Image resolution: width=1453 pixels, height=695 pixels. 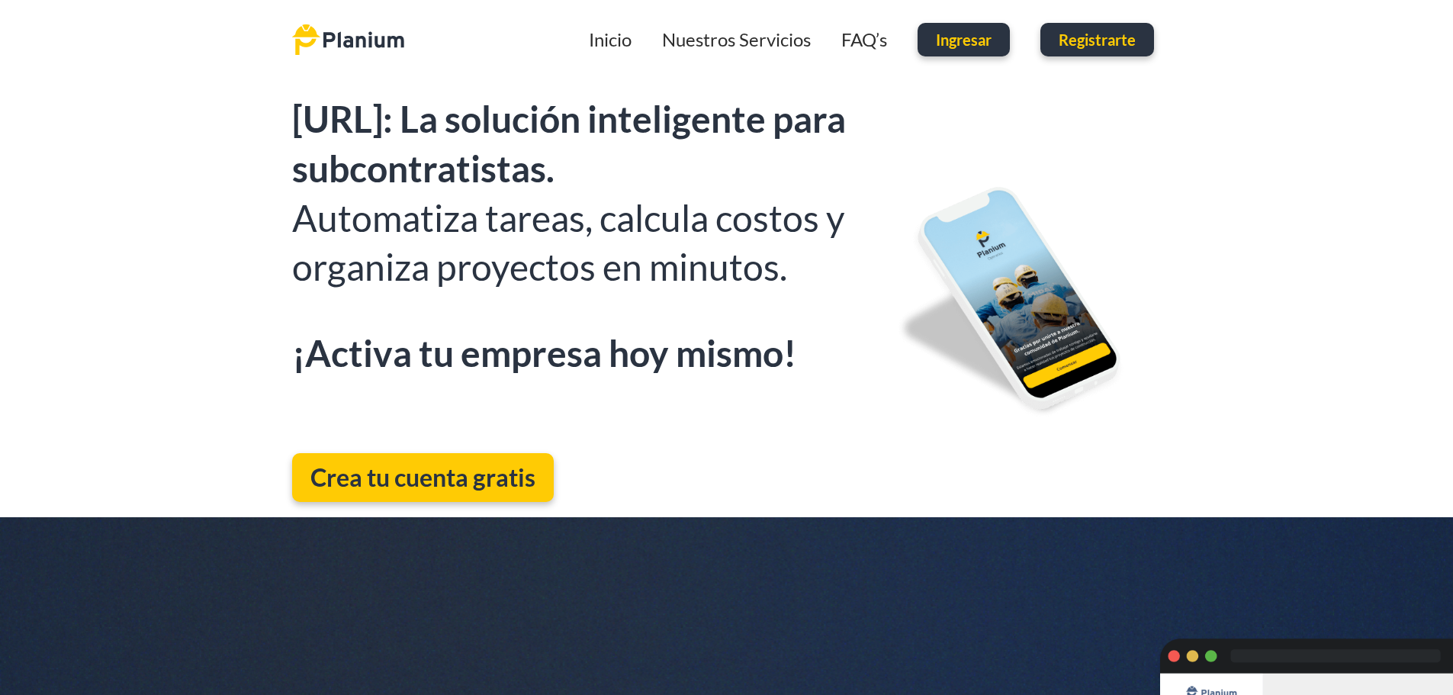 What do you see at coordinates (544, 352) in the screenshot?
I see `strong: ¡Activa tu empresa hoy mismo!` at bounding box center [544, 352].